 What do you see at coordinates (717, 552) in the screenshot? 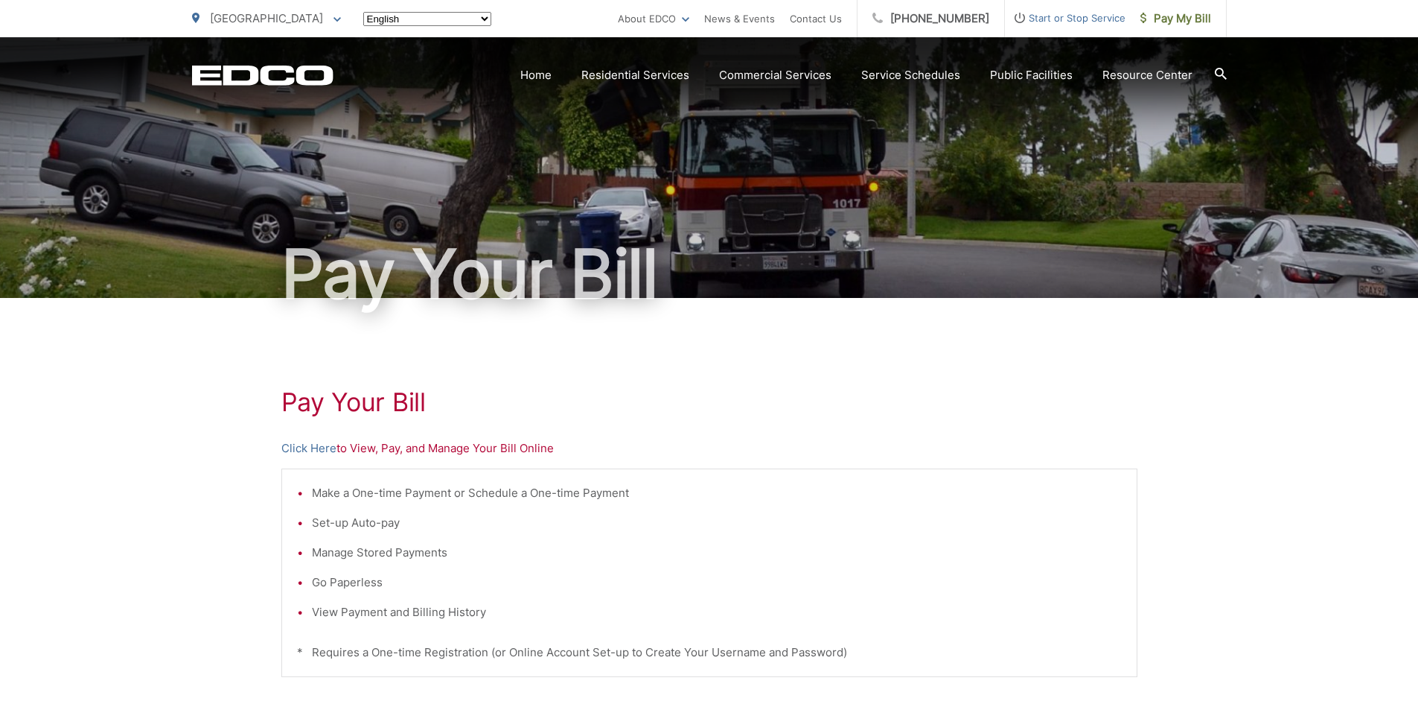
I see `li: Manage Stored Payments` at bounding box center [717, 552].